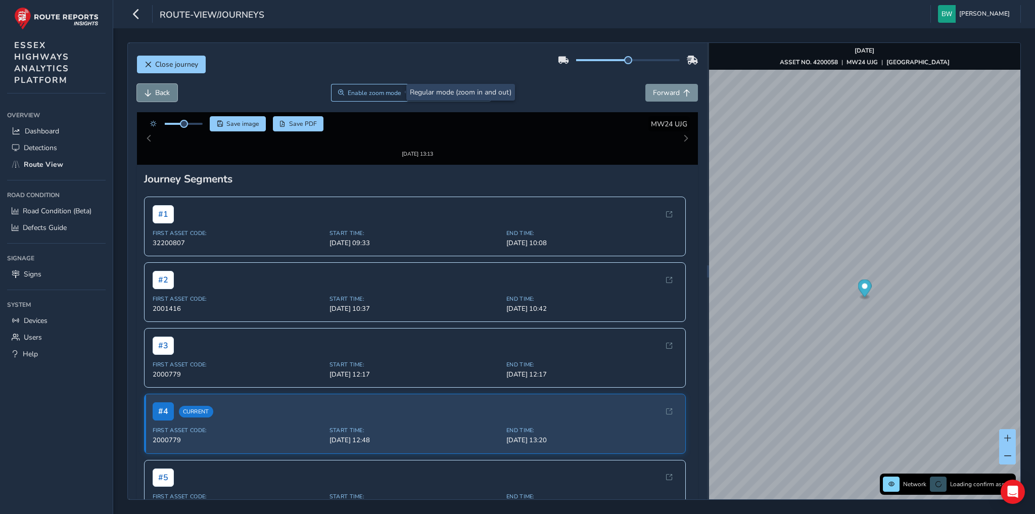 This screenshot has height=514, width=1035. What do you see at coordinates (56, 227) in the screenshot?
I see `a: Defects Guide` at bounding box center [56, 227].